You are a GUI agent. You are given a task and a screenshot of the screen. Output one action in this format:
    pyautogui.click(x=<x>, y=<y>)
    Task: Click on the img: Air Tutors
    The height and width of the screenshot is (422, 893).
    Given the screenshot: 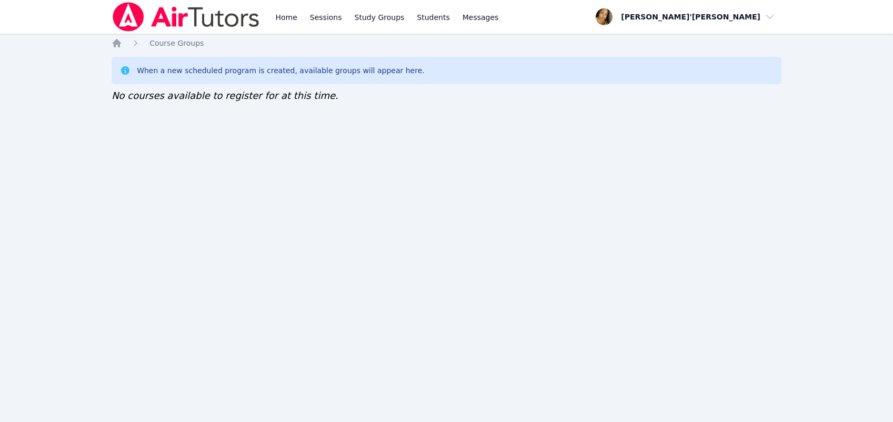 What is the action you would take?
    pyautogui.click(x=186, y=17)
    